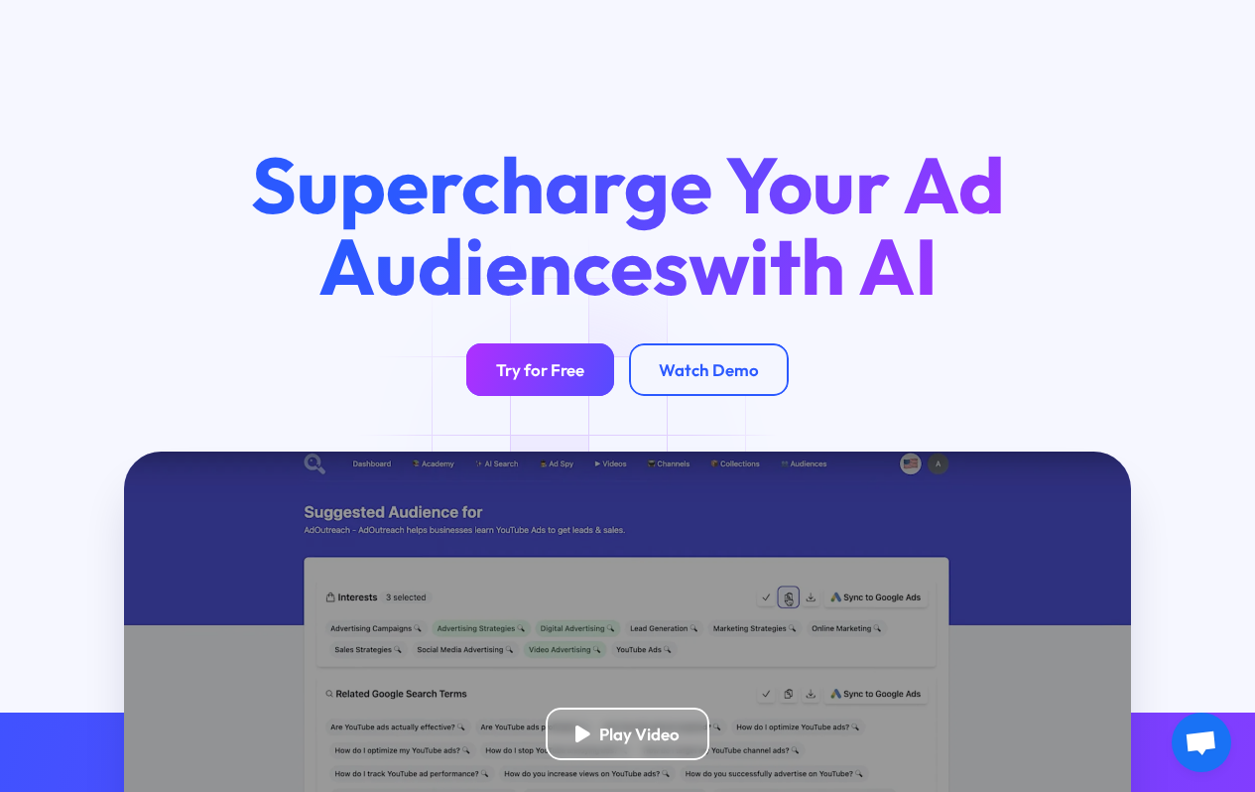 The height and width of the screenshot is (792, 1255). I want to click on a: Try for Free, so click(540, 369).